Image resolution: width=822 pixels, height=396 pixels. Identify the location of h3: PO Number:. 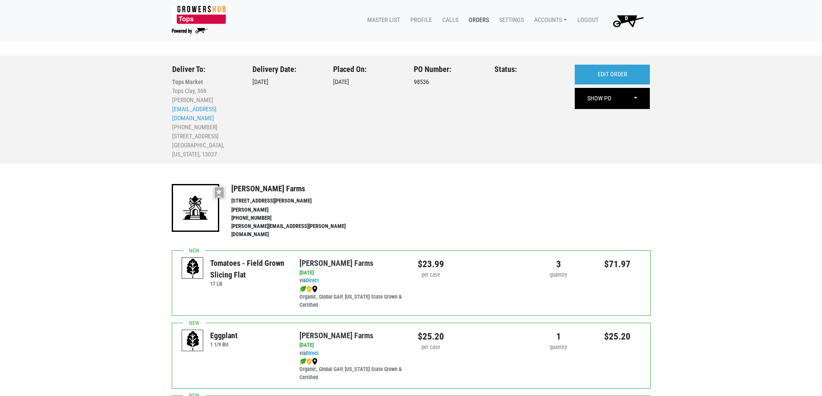
(447, 69).